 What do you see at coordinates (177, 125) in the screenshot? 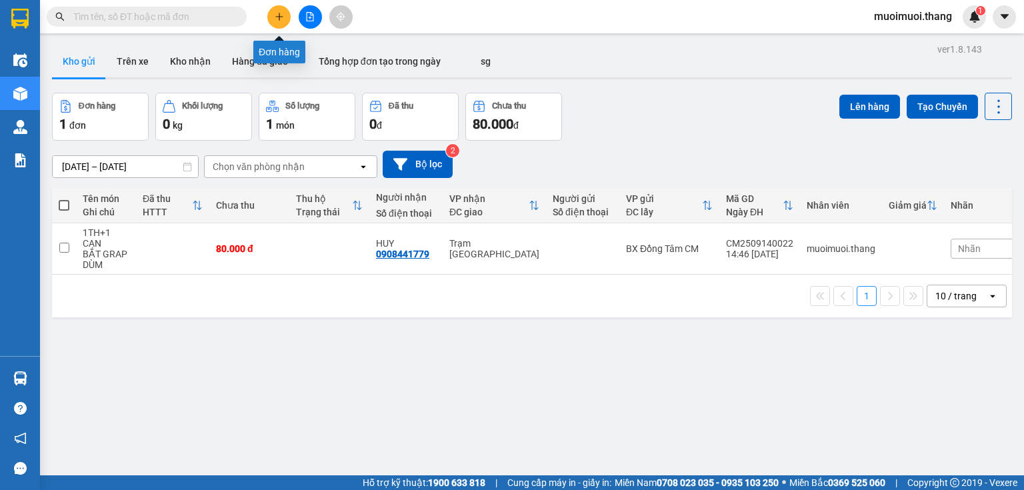
I see `span: kg` at bounding box center [177, 125].